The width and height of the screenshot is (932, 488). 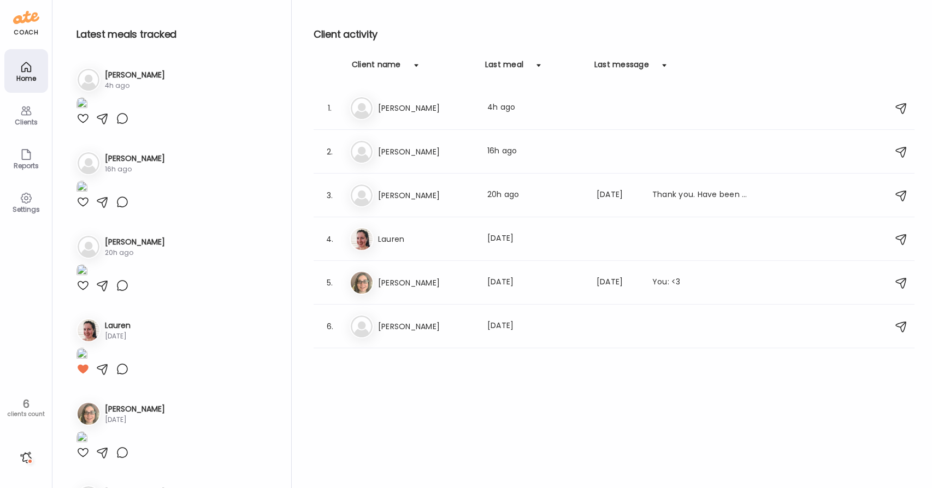 What do you see at coordinates (330, 196) in the screenshot?
I see `div: 3.` at bounding box center [330, 196].